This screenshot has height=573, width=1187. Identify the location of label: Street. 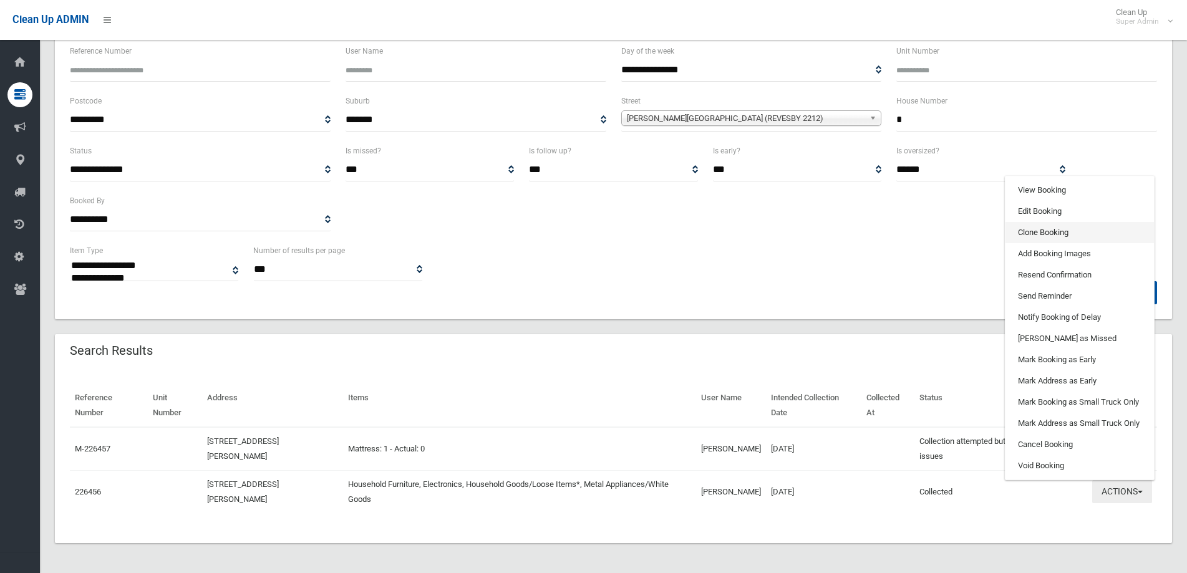
(630, 101).